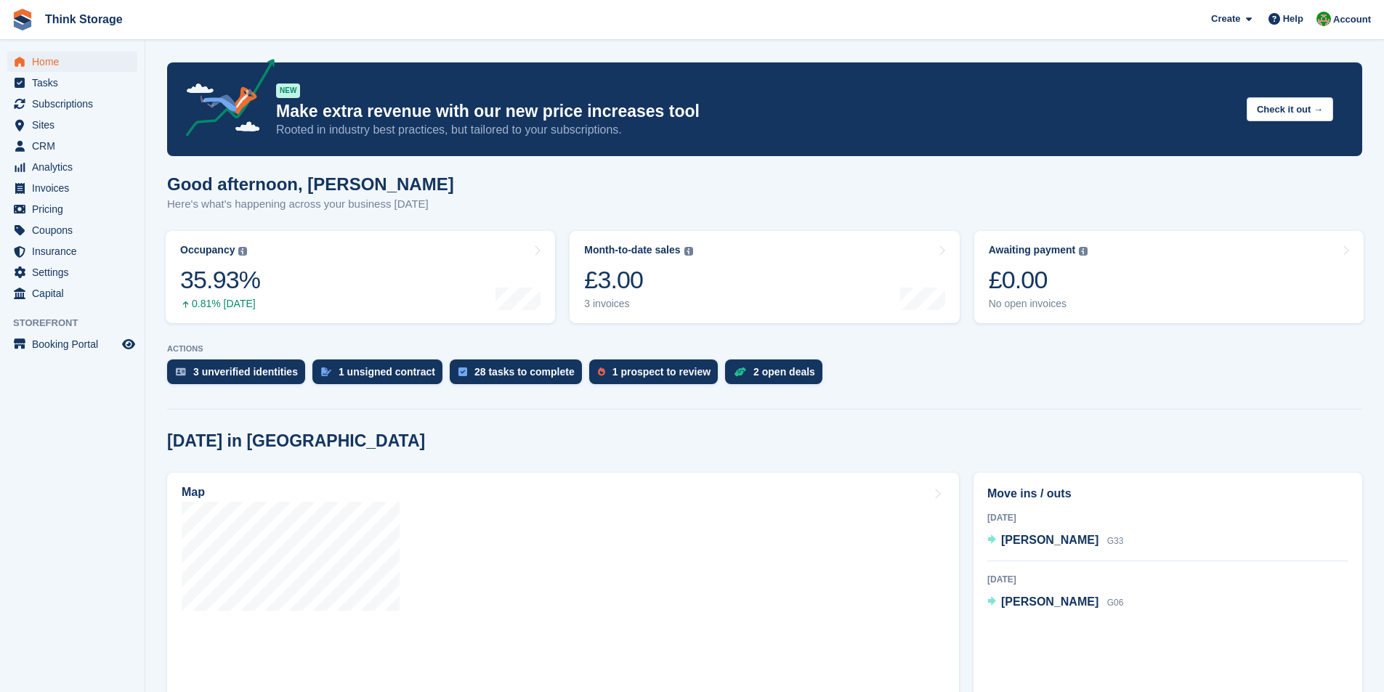 This screenshot has height=692, width=1384. Describe the element at coordinates (76, 209) in the screenshot. I see `span: Pricing` at that location.